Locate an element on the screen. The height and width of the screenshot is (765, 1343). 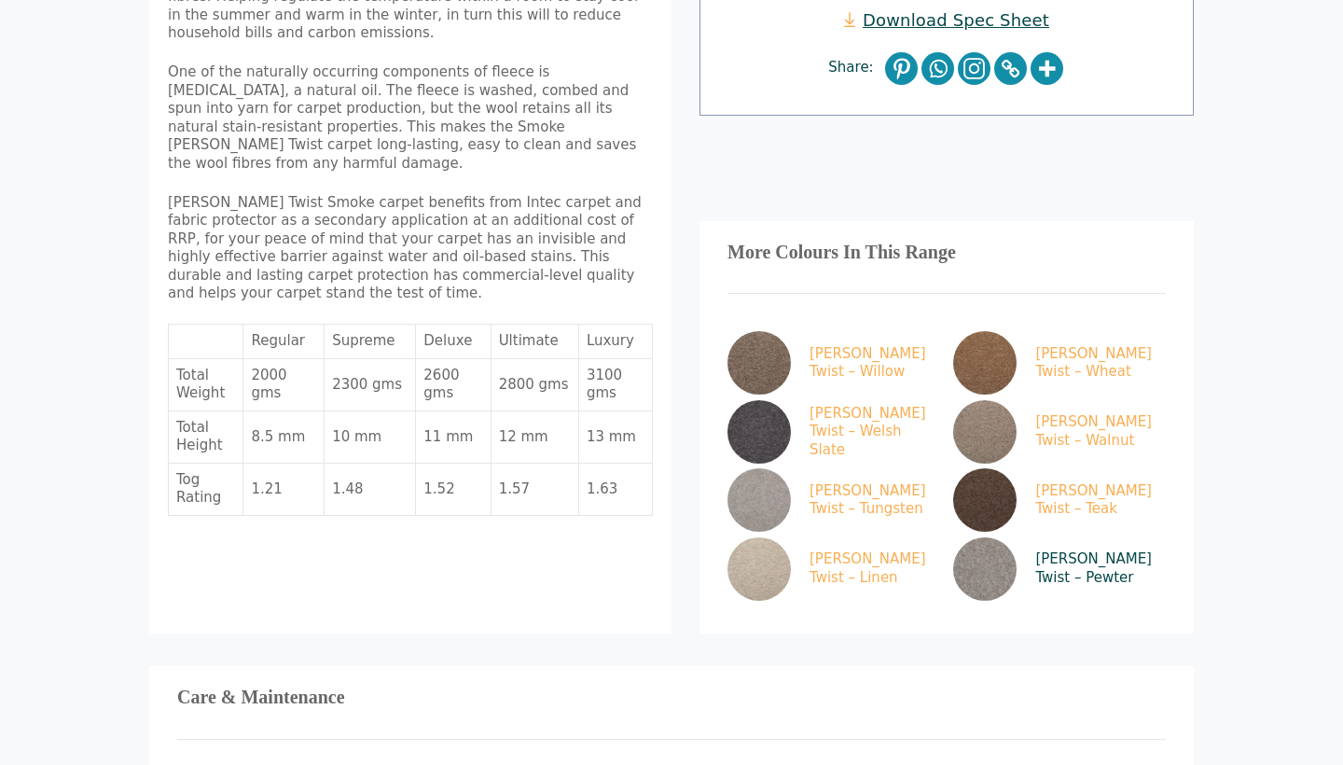
td: Total Height is located at coordinates (206, 437).